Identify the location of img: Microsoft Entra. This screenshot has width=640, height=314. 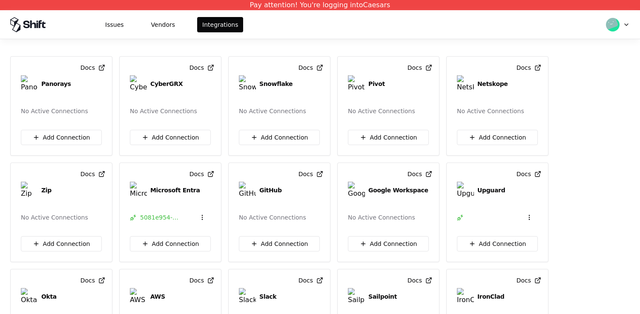
(138, 190).